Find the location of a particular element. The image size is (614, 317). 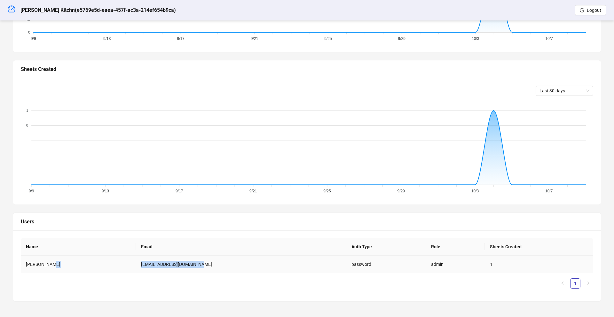

button: Logout is located at coordinates (591, 10).